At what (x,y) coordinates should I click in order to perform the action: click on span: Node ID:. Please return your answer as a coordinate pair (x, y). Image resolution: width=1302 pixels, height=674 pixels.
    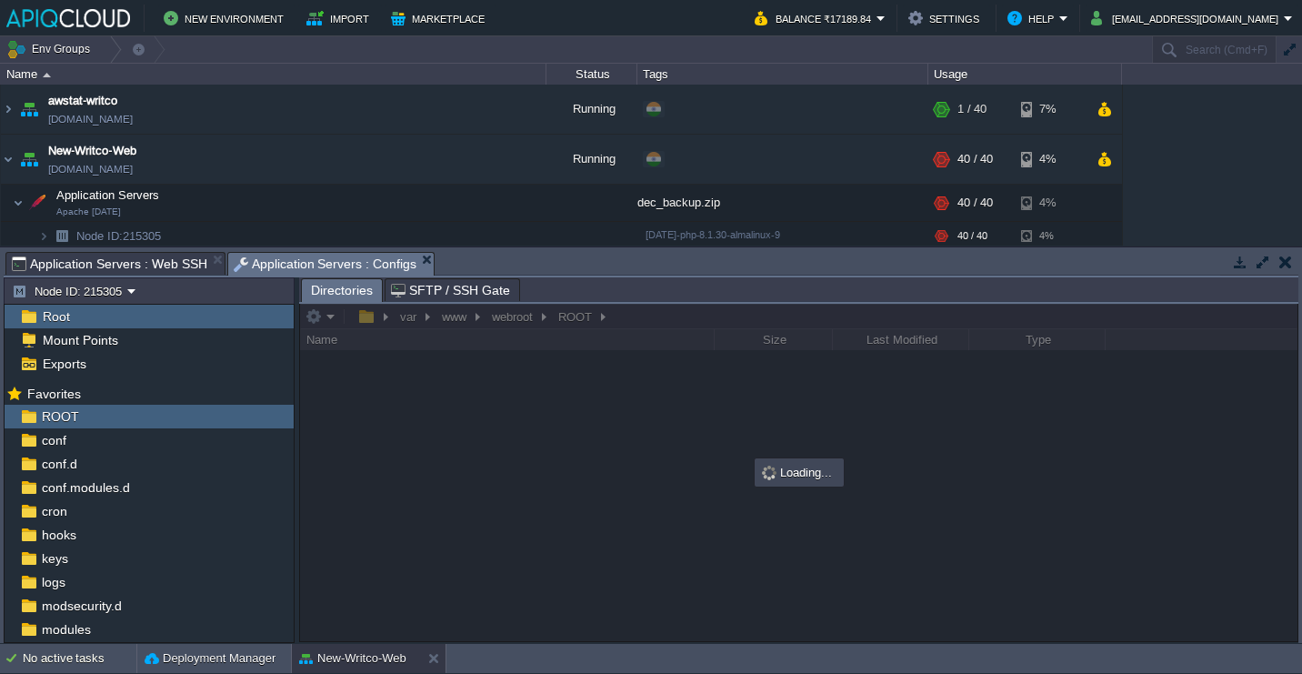
    Looking at the image, I should click on (99, 235).